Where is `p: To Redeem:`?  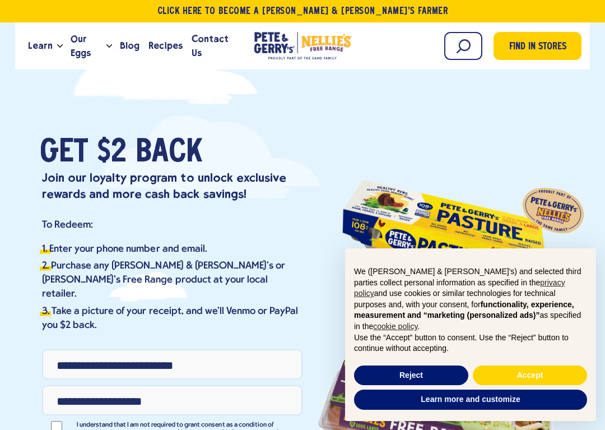
p: To Redeem: is located at coordinates (172, 225).